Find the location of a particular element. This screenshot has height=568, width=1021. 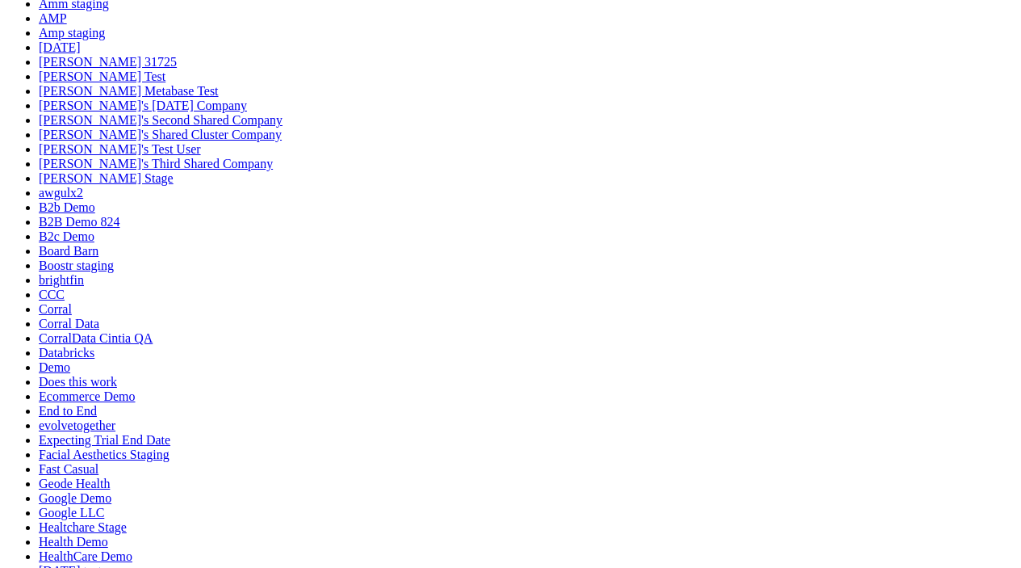

a: B2c Demo is located at coordinates (66, 236).